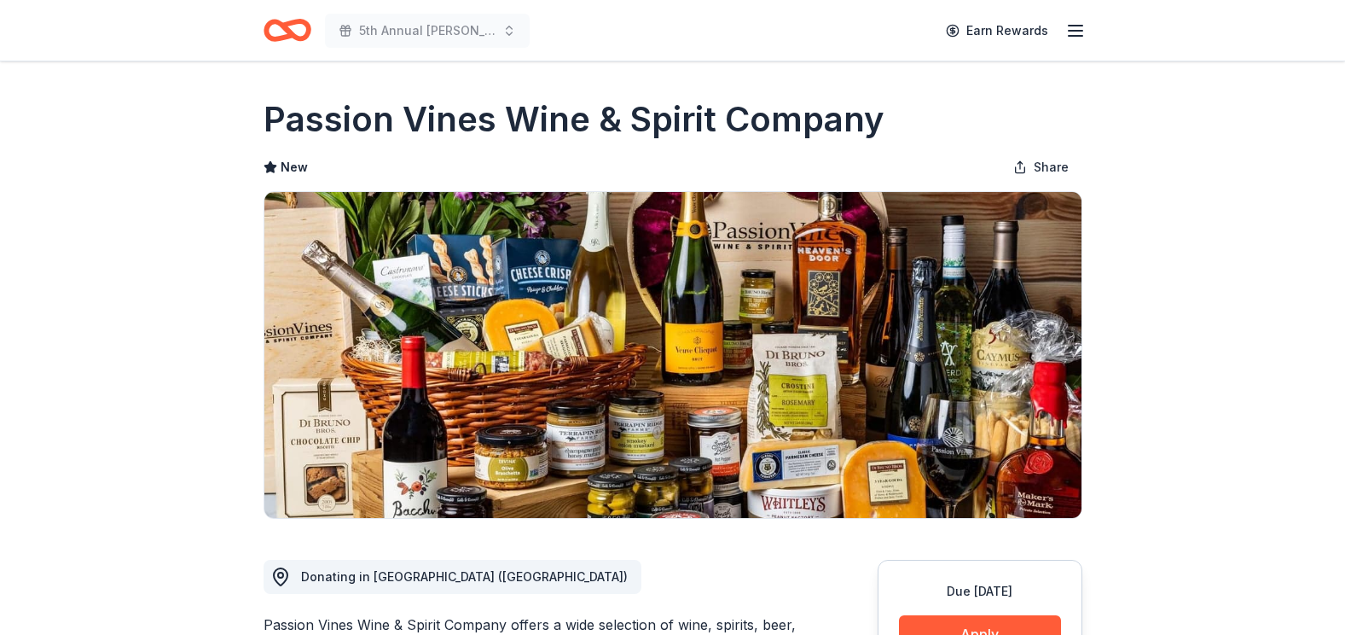 This screenshot has height=635, width=1345. Describe the element at coordinates (1041, 167) in the screenshot. I see `button: Share` at that location.